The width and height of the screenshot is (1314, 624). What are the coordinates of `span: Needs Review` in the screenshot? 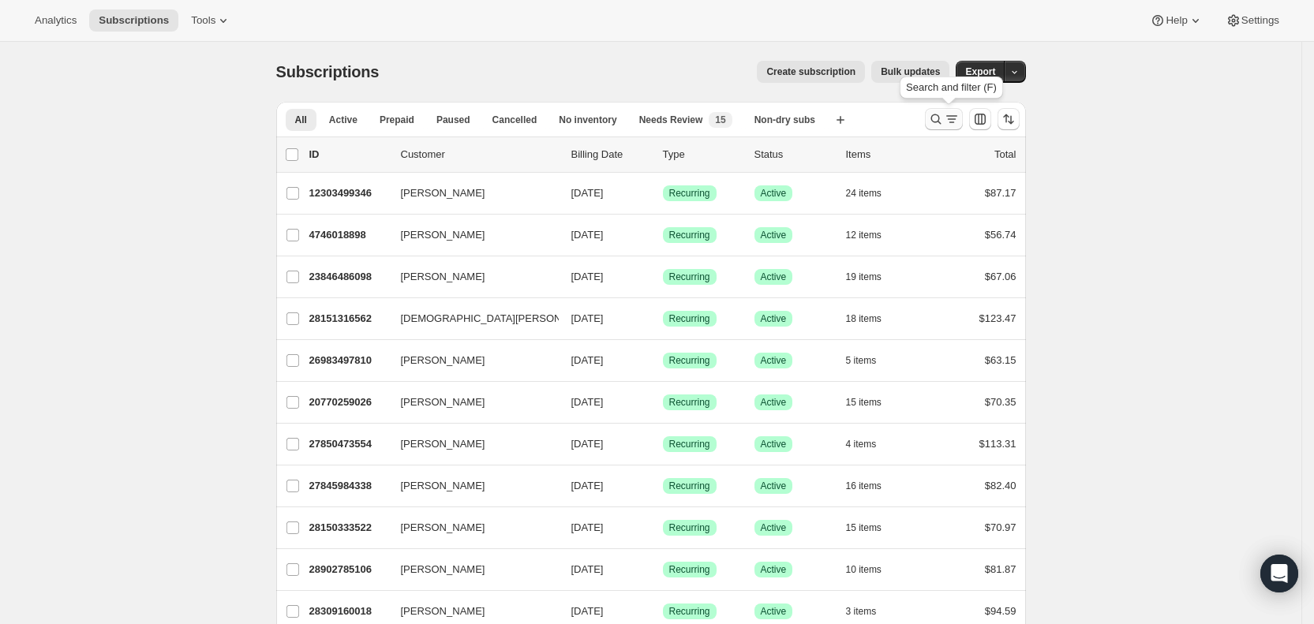 It's located at (671, 120).